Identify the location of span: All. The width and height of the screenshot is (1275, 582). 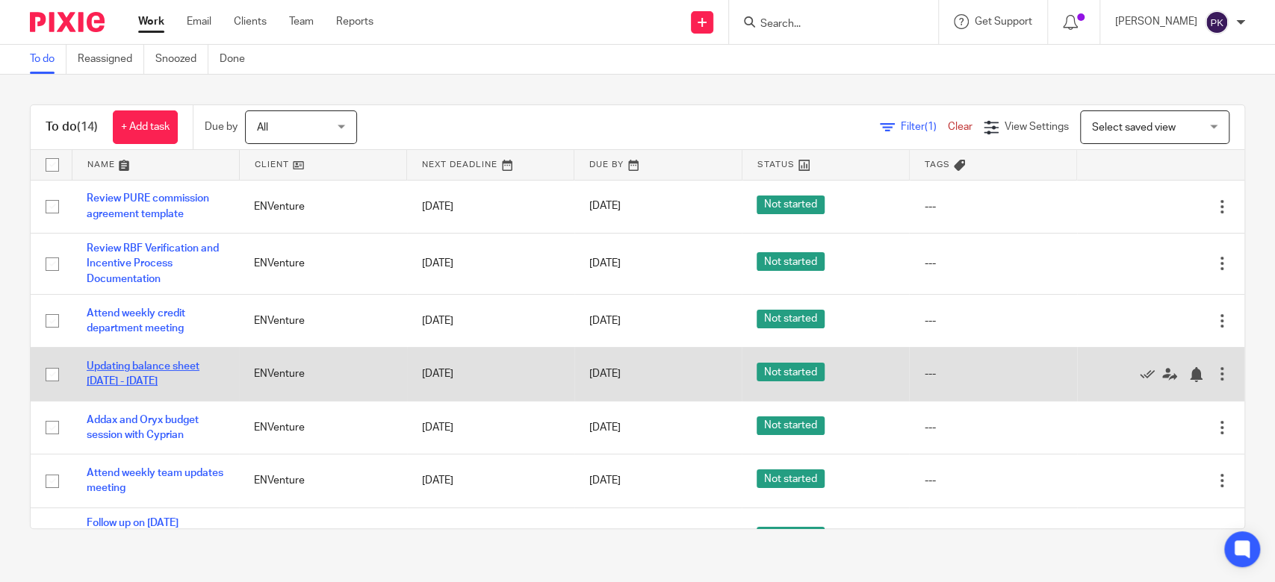
(262, 128).